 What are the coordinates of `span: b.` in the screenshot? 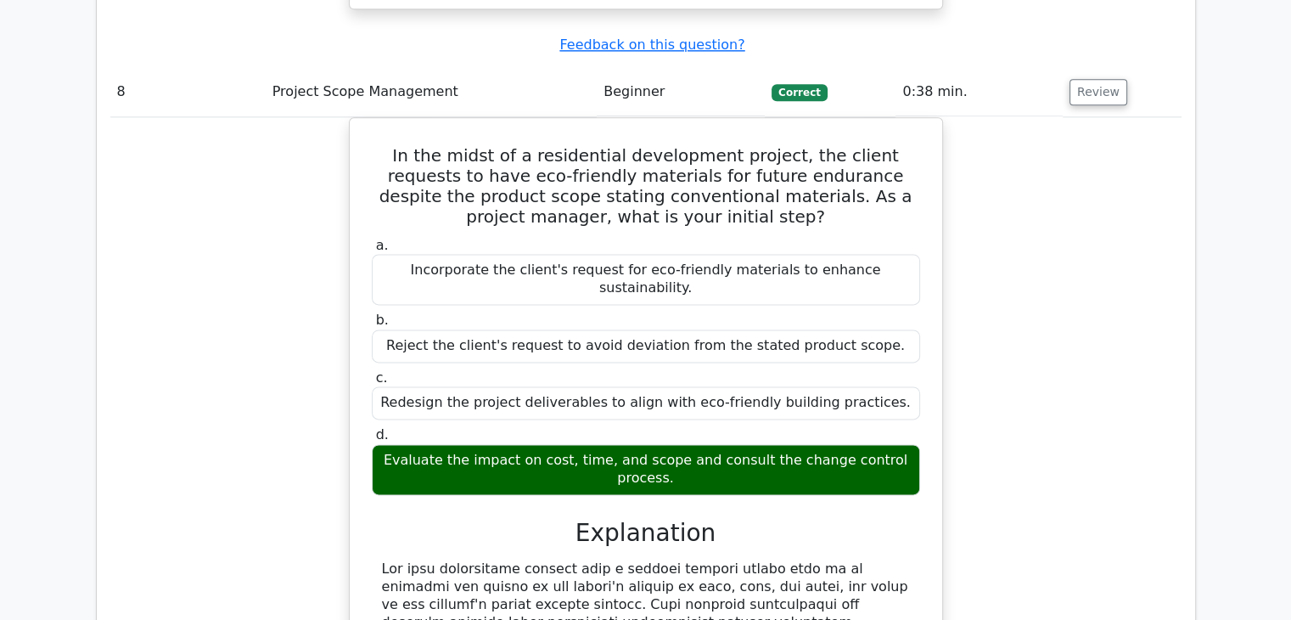 It's located at (382, 319).